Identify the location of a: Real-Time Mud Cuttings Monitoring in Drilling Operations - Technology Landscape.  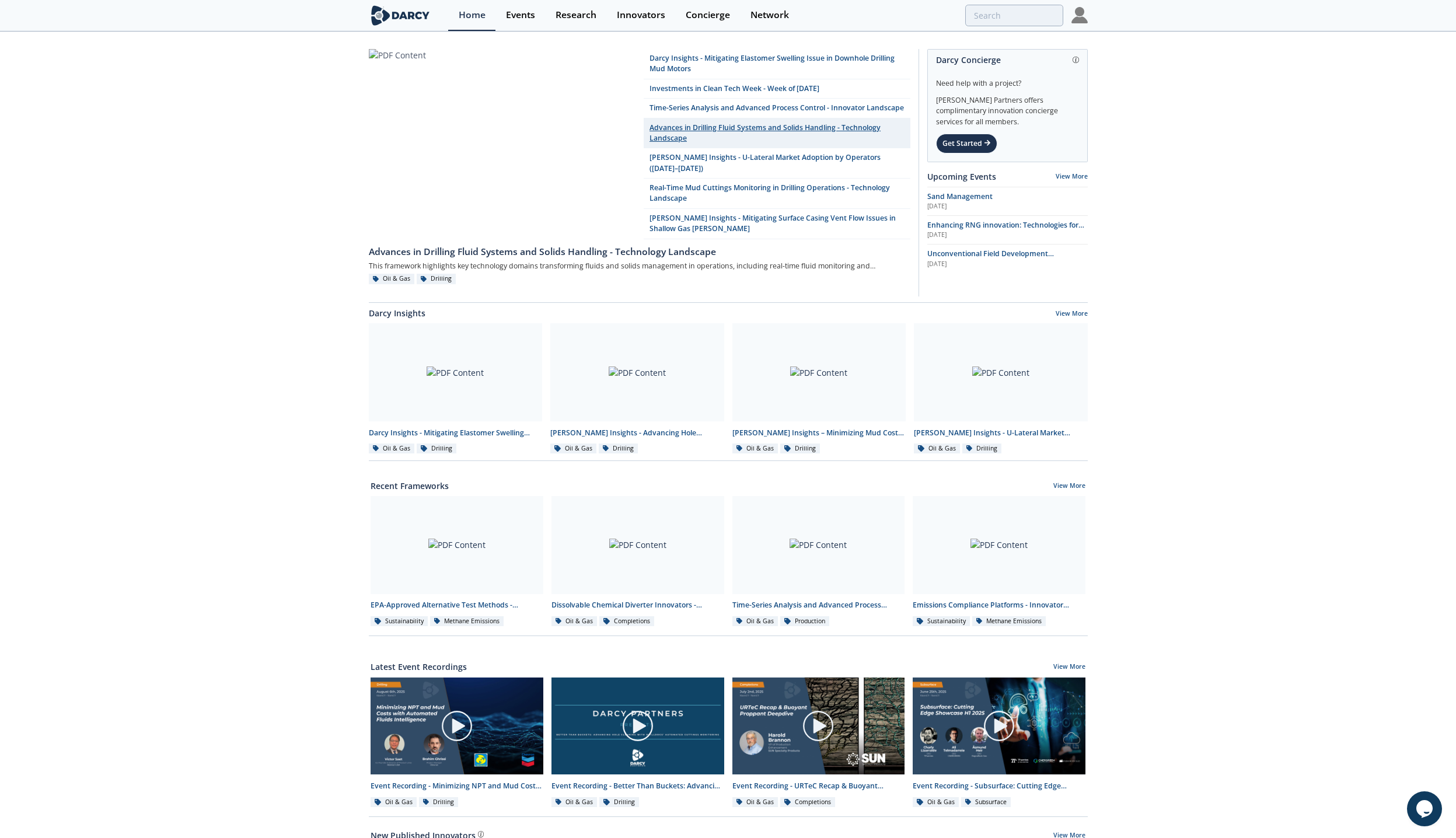
(777, 193).